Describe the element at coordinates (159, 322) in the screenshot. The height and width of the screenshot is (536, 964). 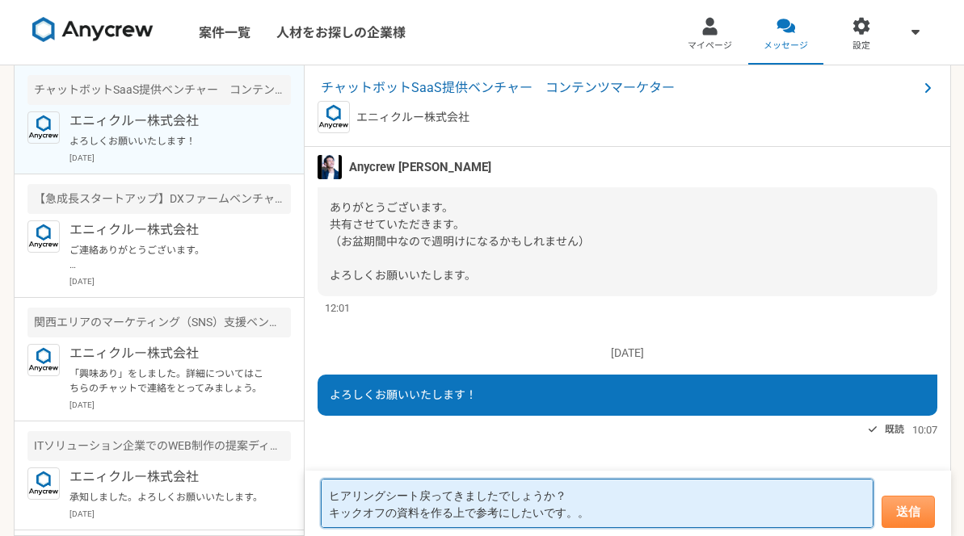
I see `div: 関西エリアのマーケティング（SNS）支援ベンチャー マーケター兼クライアント担当` at that location.